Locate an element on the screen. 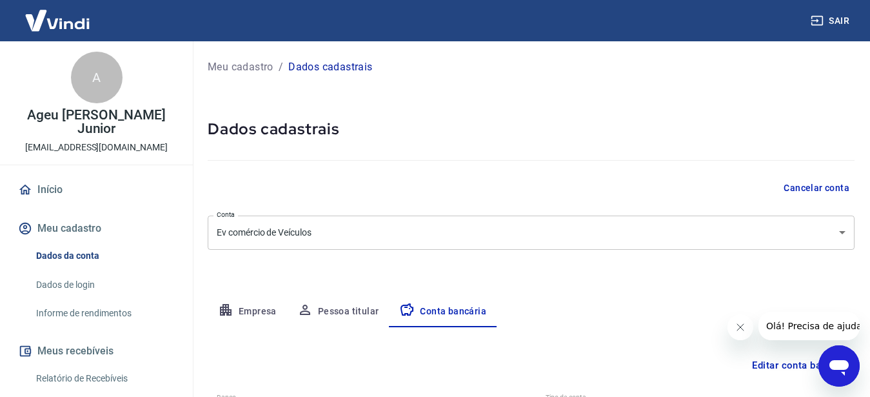 This screenshot has height=397, width=870. button: Meus recebíveis is located at coordinates (96, 351).